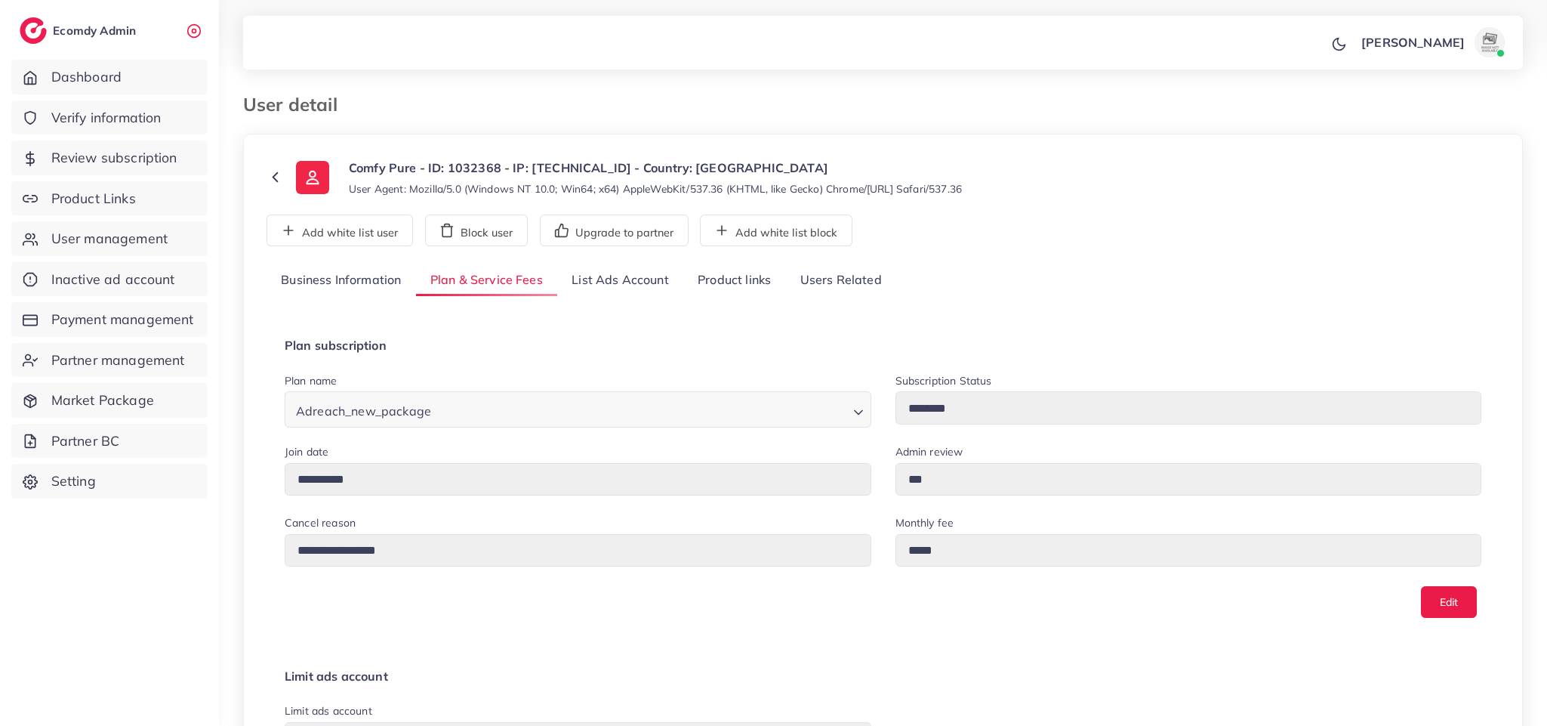 Image resolution: width=1547 pixels, height=726 pixels. Describe the element at coordinates (840, 280) in the screenshot. I see `a: Users Related` at that location.